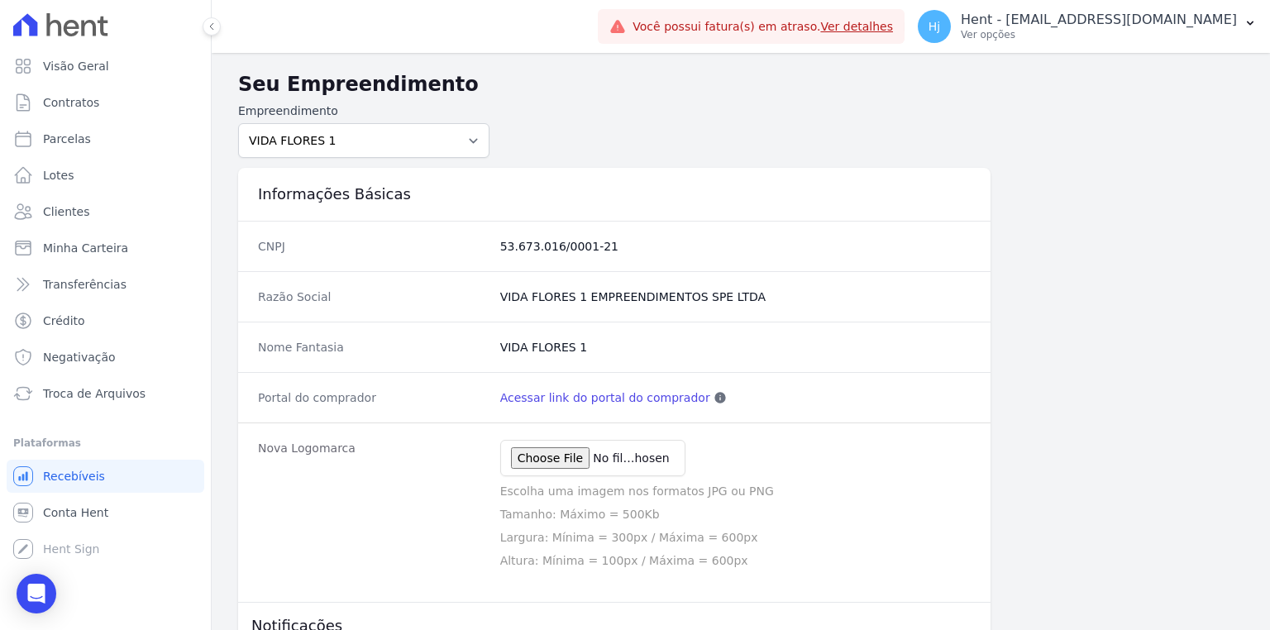  What do you see at coordinates (105, 394) in the screenshot?
I see `a: Troca de Arquivos` at bounding box center [105, 394].